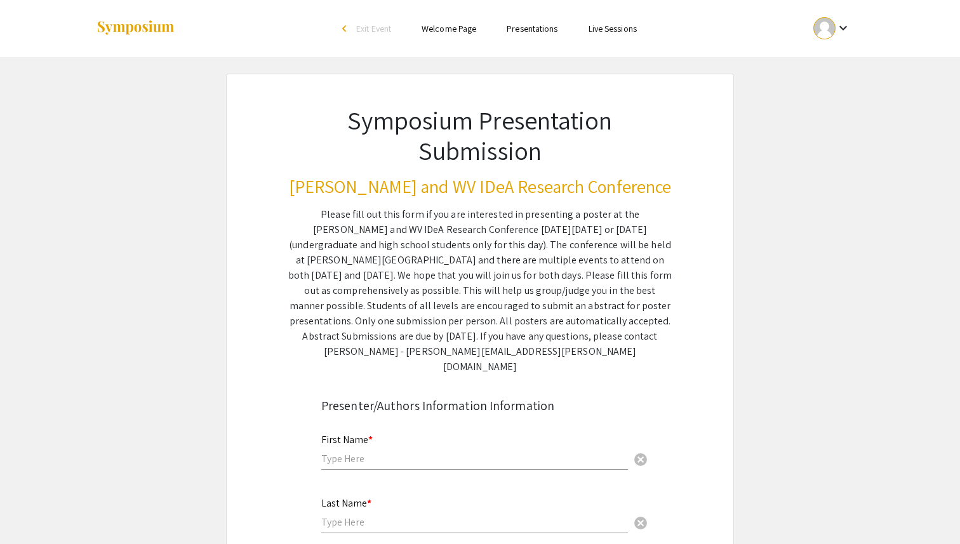 Image resolution: width=960 pixels, height=544 pixels. Describe the element at coordinates (613, 29) in the screenshot. I see `a: Live Sessions` at that location.